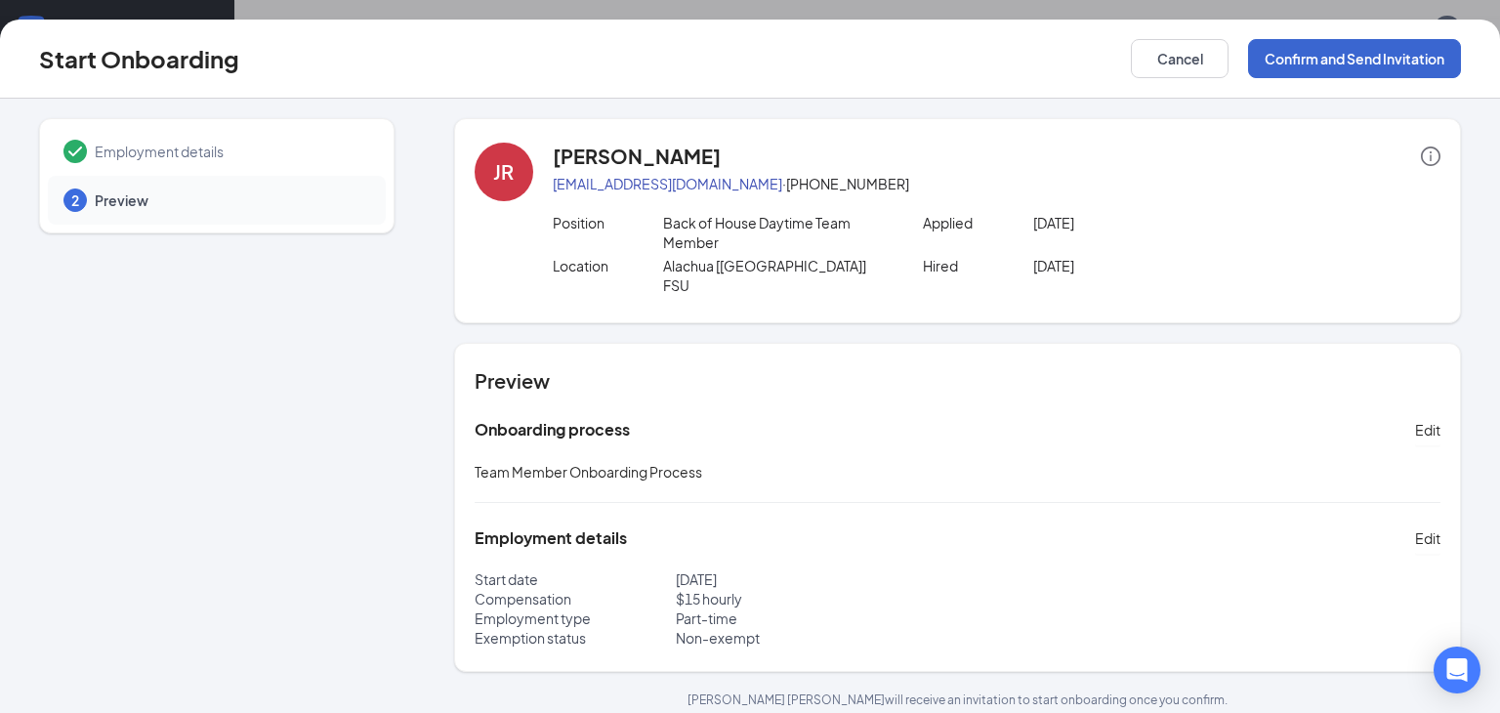 The width and height of the screenshot is (1500, 713). What do you see at coordinates (978, 266) in the screenshot?
I see `p: Hired` at bounding box center [978, 266].